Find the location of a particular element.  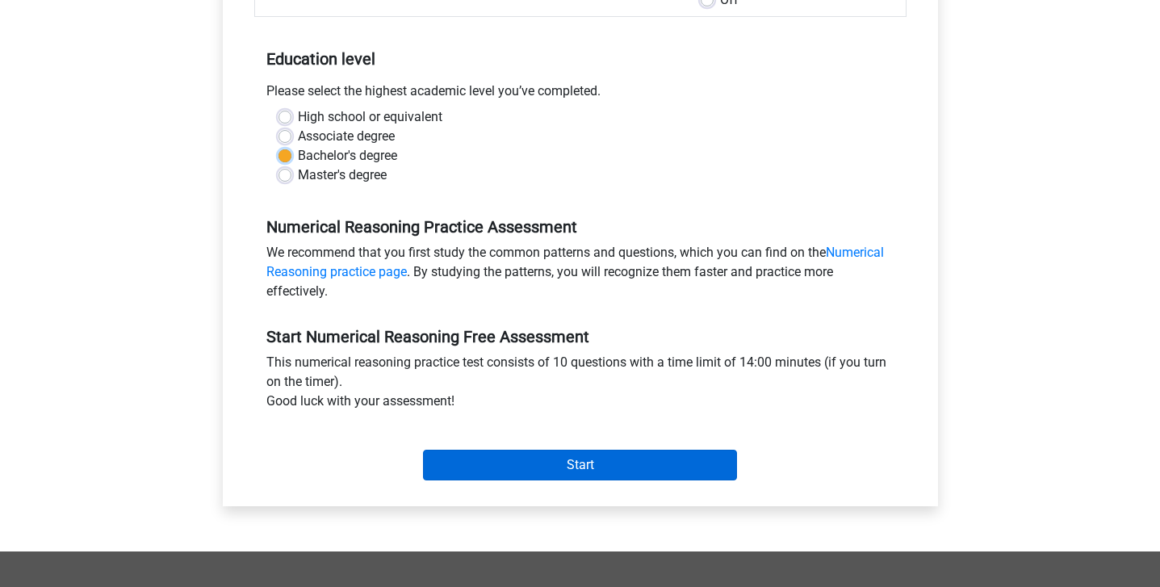

label: Bachelor's degree is located at coordinates (347, 156).